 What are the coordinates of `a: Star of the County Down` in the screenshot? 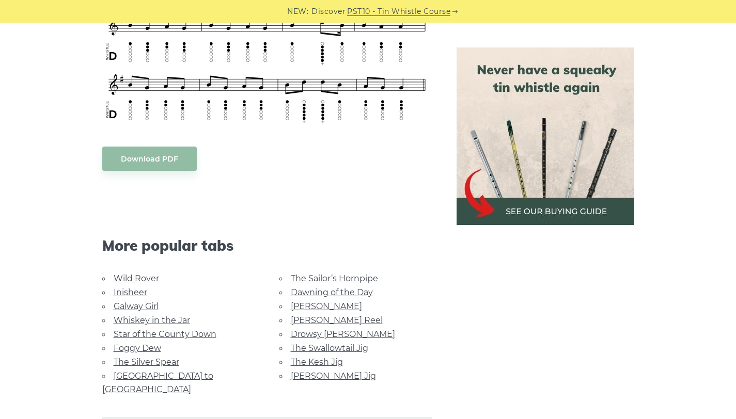 It's located at (165, 334).